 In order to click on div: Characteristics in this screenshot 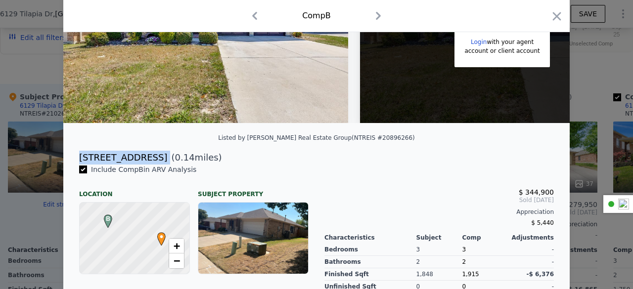, I will do `click(370, 238)`.